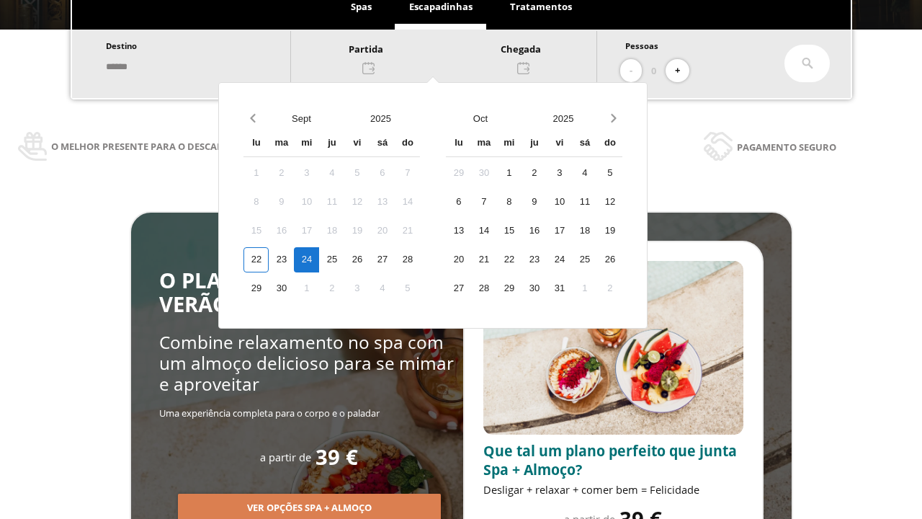  What do you see at coordinates (653, 71) in the screenshot?
I see `span: 0` at bounding box center [653, 71].